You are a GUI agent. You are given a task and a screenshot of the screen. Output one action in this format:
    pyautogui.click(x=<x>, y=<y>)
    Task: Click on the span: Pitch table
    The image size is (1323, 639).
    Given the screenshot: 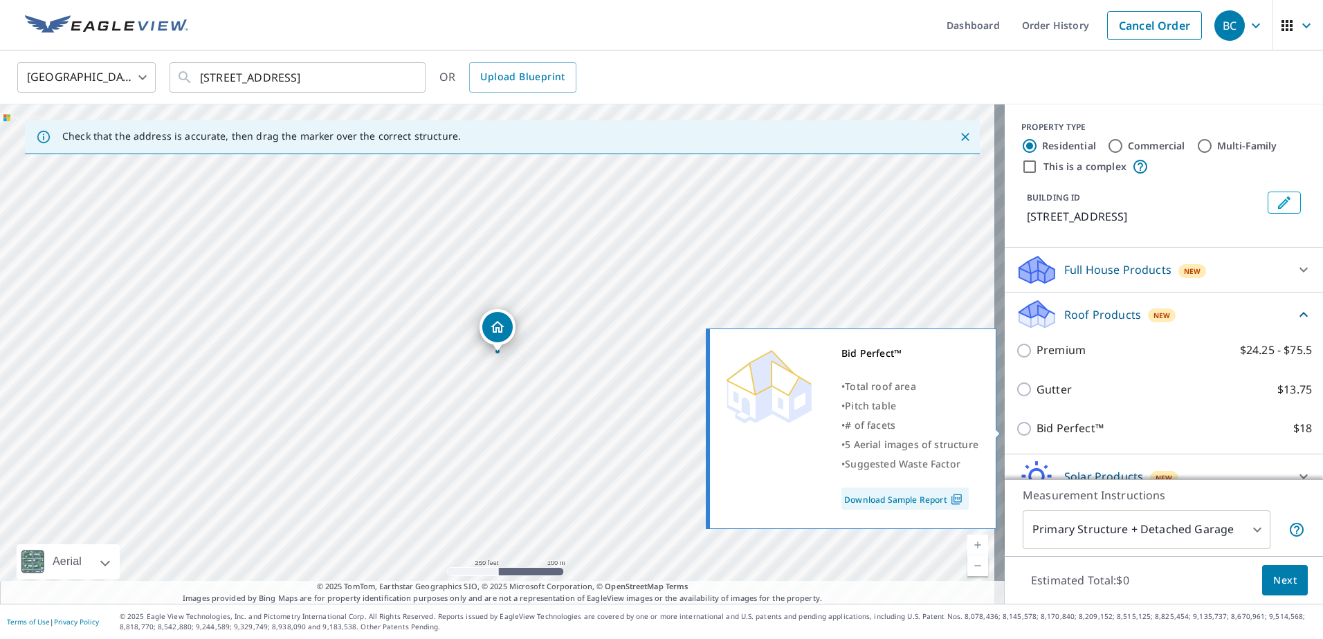 What is the action you would take?
    pyautogui.click(x=871, y=406)
    